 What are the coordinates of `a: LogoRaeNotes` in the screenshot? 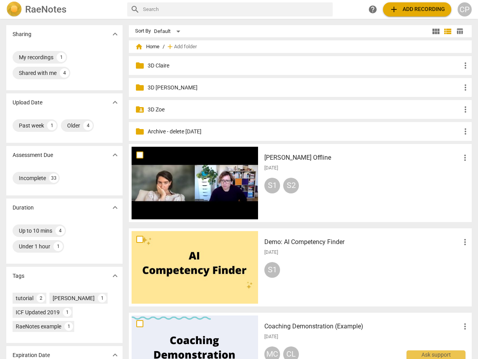 It's located at (64, 9).